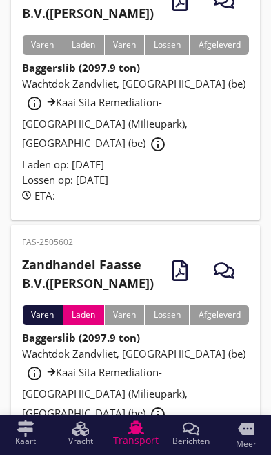 Image resolution: width=271 pixels, height=455 pixels. Describe the element at coordinates (247, 444) in the screenshot. I see `span: Meer` at that location.